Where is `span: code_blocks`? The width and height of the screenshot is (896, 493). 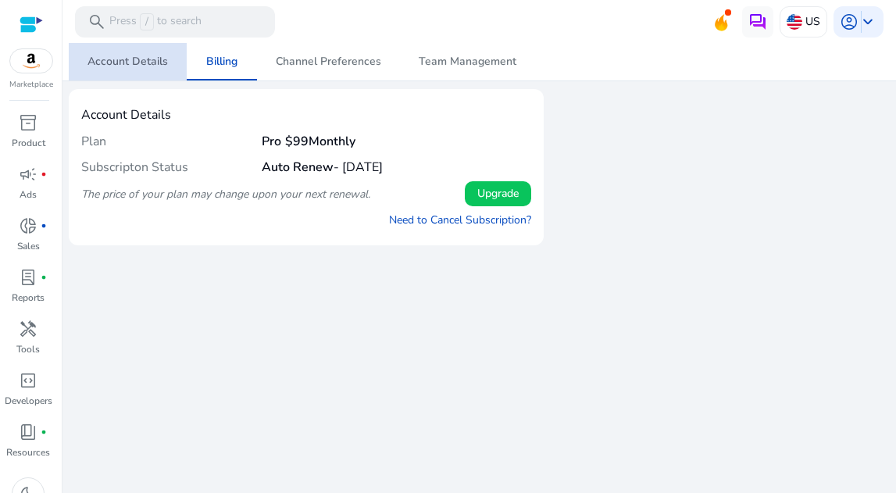
span: code_blocks is located at coordinates (28, 380).